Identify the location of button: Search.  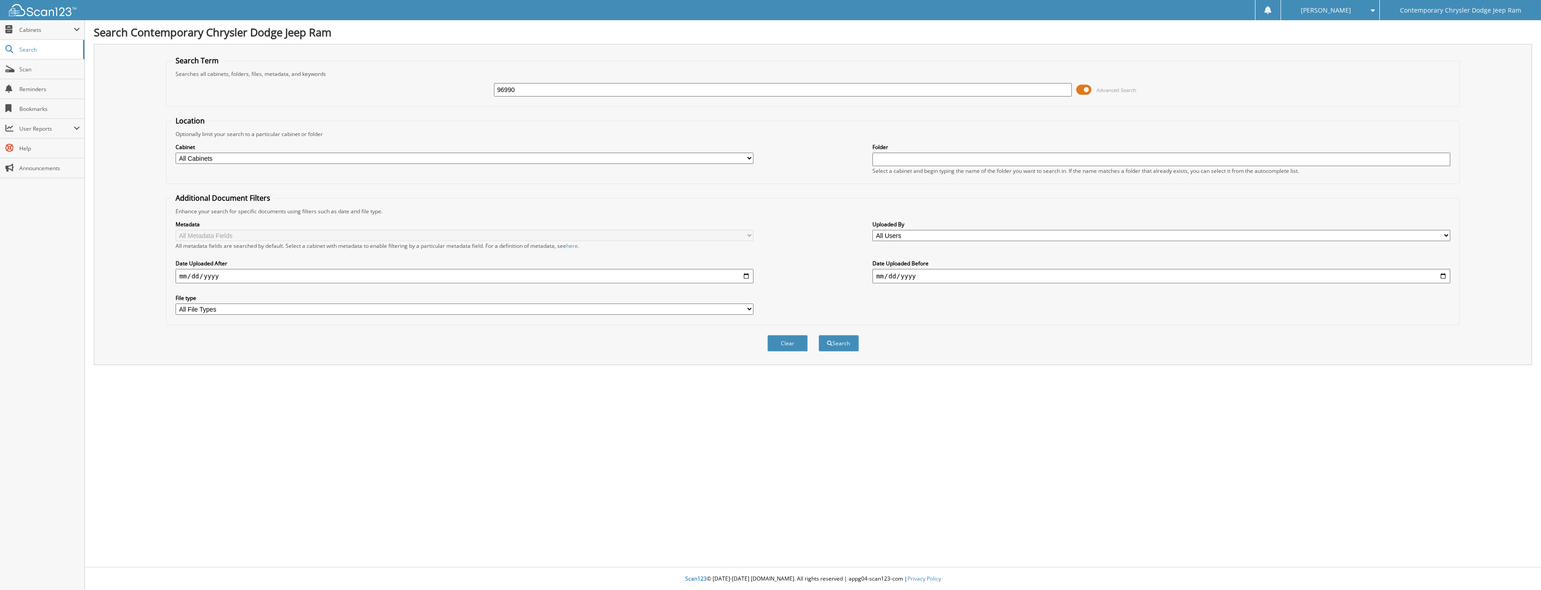
(839, 343).